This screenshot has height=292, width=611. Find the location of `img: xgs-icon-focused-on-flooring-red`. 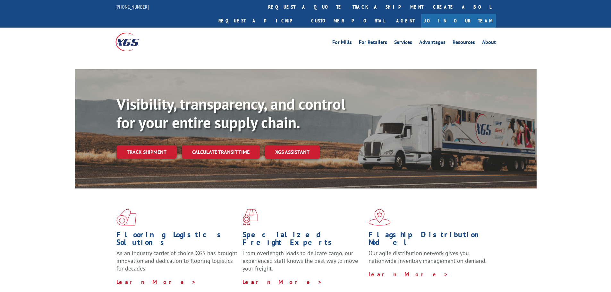

img: xgs-icon-focused-on-flooring-red is located at coordinates (250, 217).